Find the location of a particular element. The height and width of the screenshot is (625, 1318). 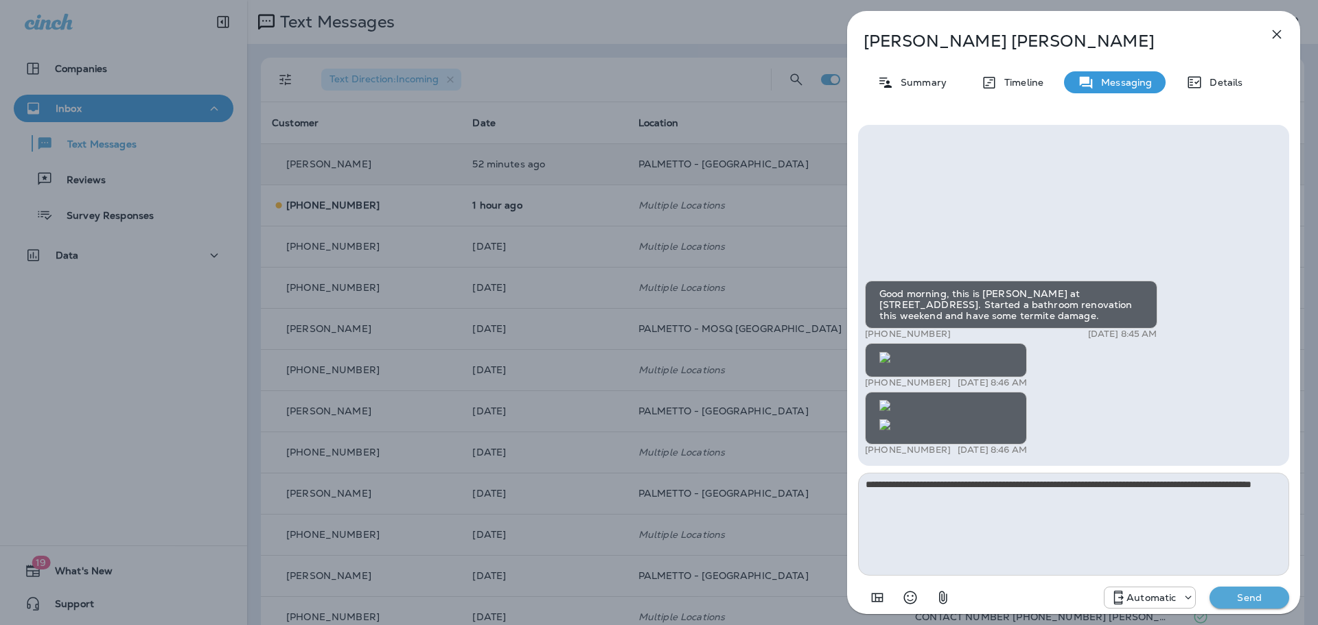

p: Automatic is located at coordinates (1151, 598).